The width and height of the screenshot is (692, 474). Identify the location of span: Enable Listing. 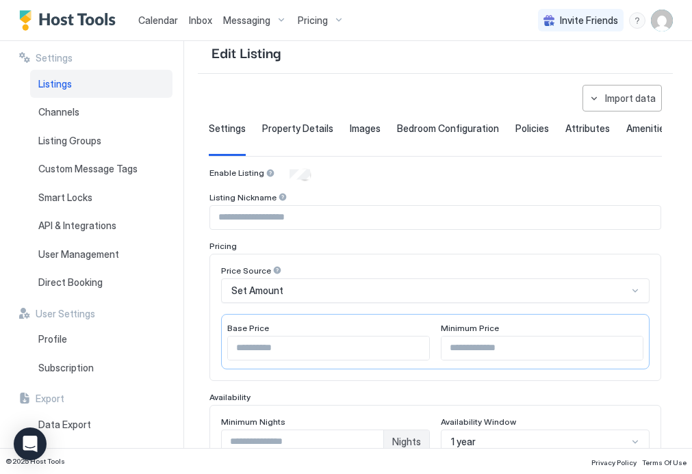
(237, 172).